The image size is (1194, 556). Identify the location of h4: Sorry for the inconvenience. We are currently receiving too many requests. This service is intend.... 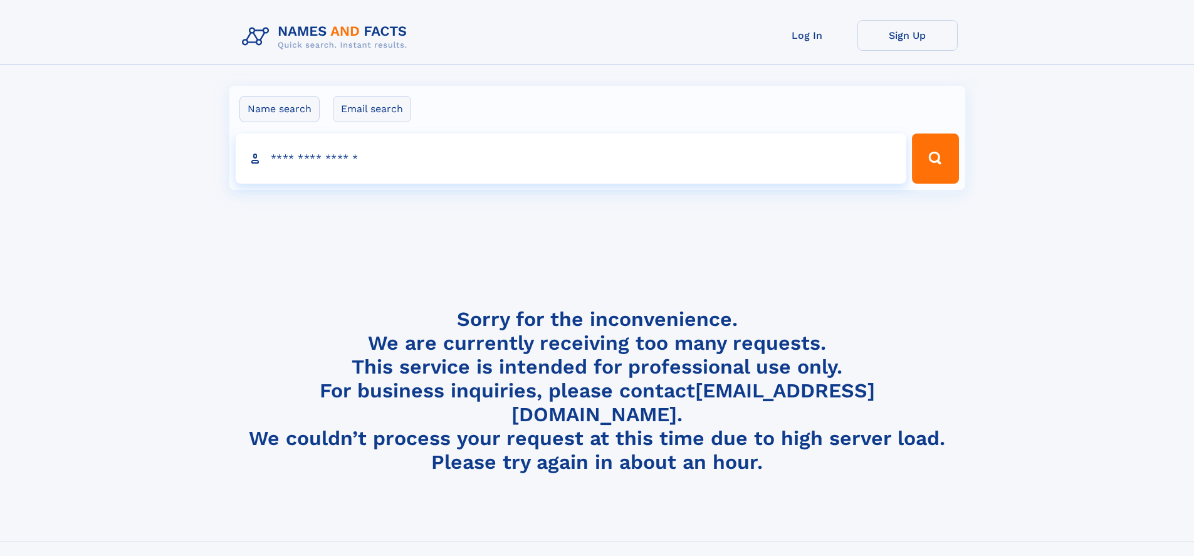
(598, 391).